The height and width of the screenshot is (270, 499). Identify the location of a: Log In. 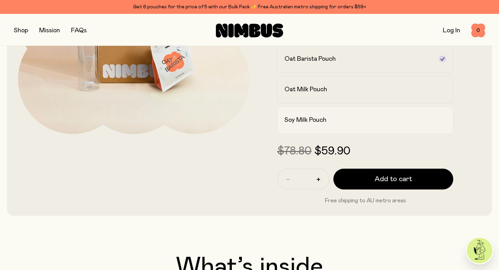
(452, 30).